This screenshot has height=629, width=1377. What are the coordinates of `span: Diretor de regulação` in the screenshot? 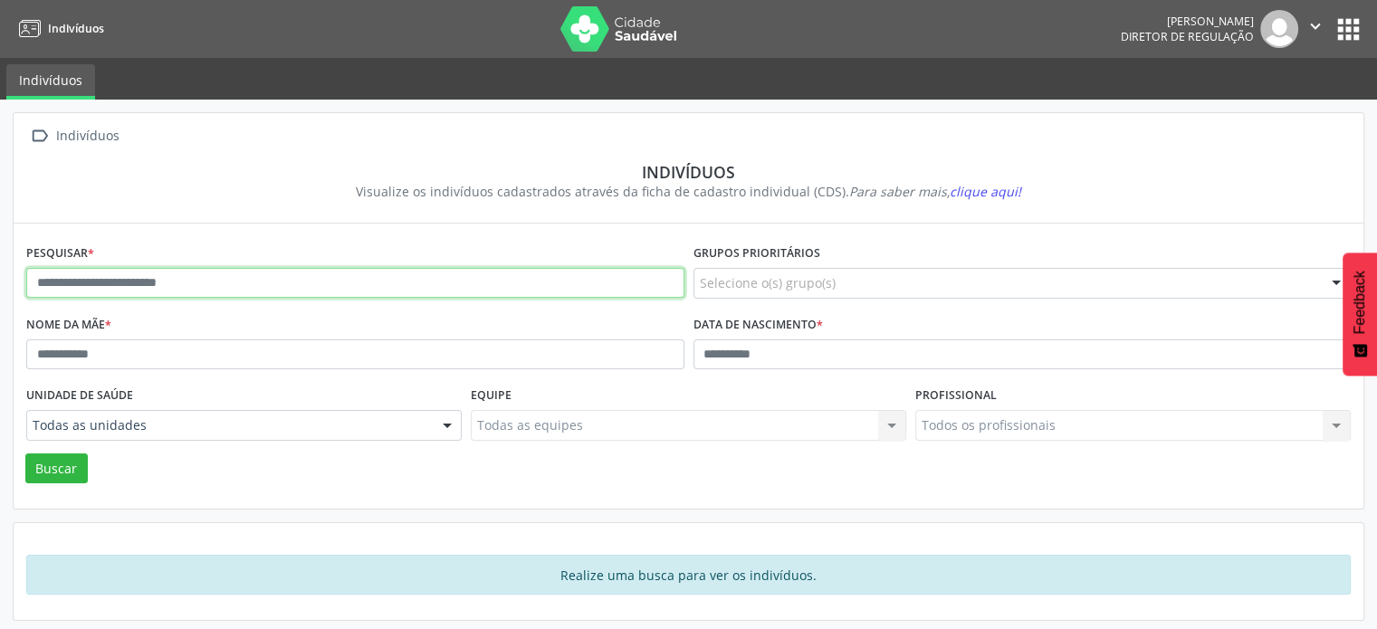 It's located at (1187, 36).